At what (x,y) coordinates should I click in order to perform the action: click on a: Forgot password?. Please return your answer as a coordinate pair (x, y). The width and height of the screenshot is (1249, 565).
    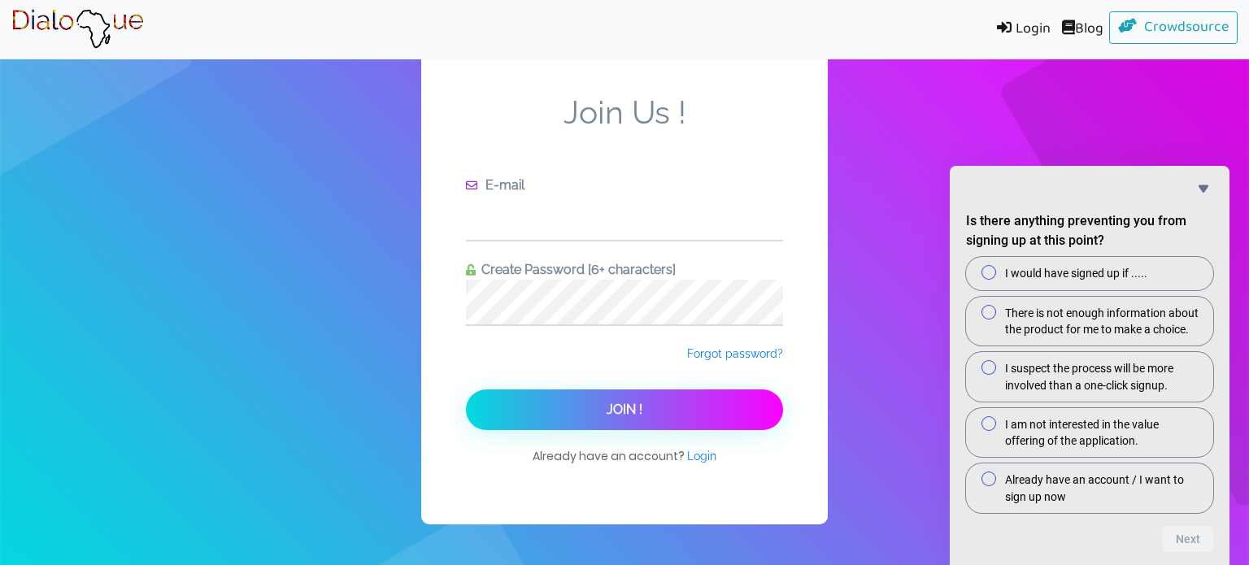
    Looking at the image, I should click on (735, 354).